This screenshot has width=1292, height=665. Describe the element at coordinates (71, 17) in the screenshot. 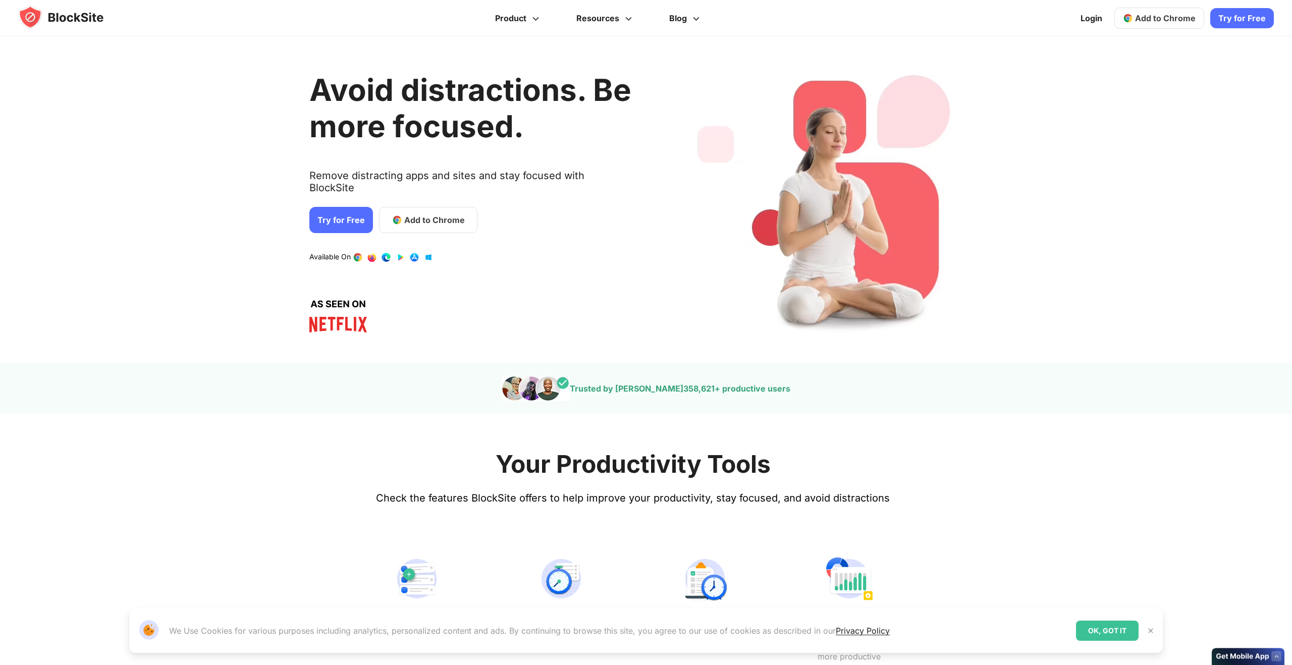

I see `img: blocksite-icon.5d769676.svg` at that location.